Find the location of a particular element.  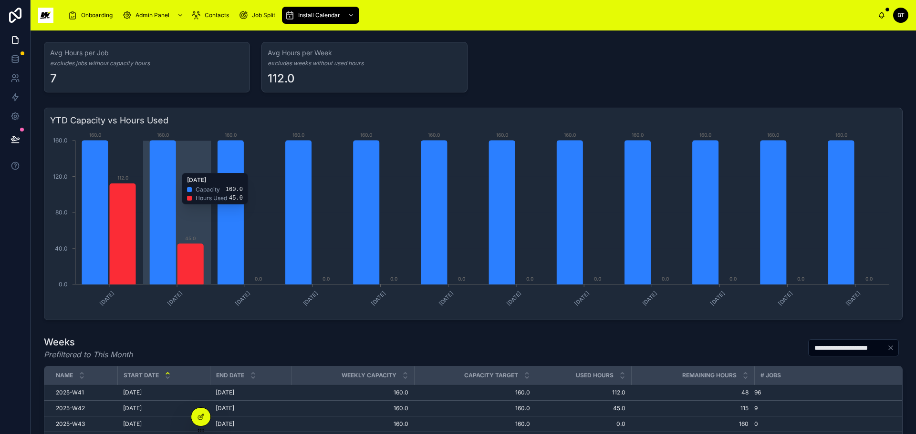

a: 115 is located at coordinates (692, 409).